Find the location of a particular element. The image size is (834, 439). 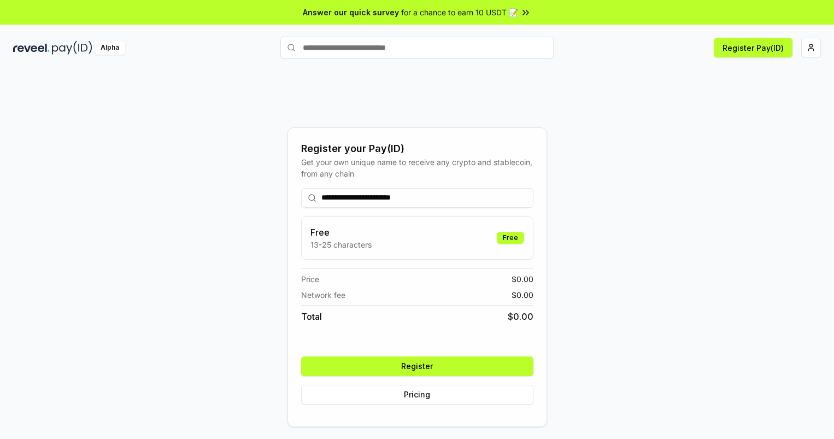

div: Register your Pay(ID) is located at coordinates (417, 149).